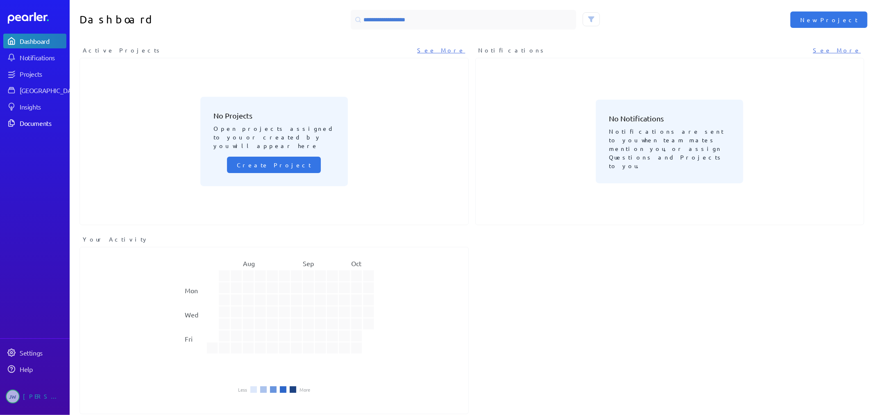 The image size is (874, 415). I want to click on a: Documents, so click(35, 123).